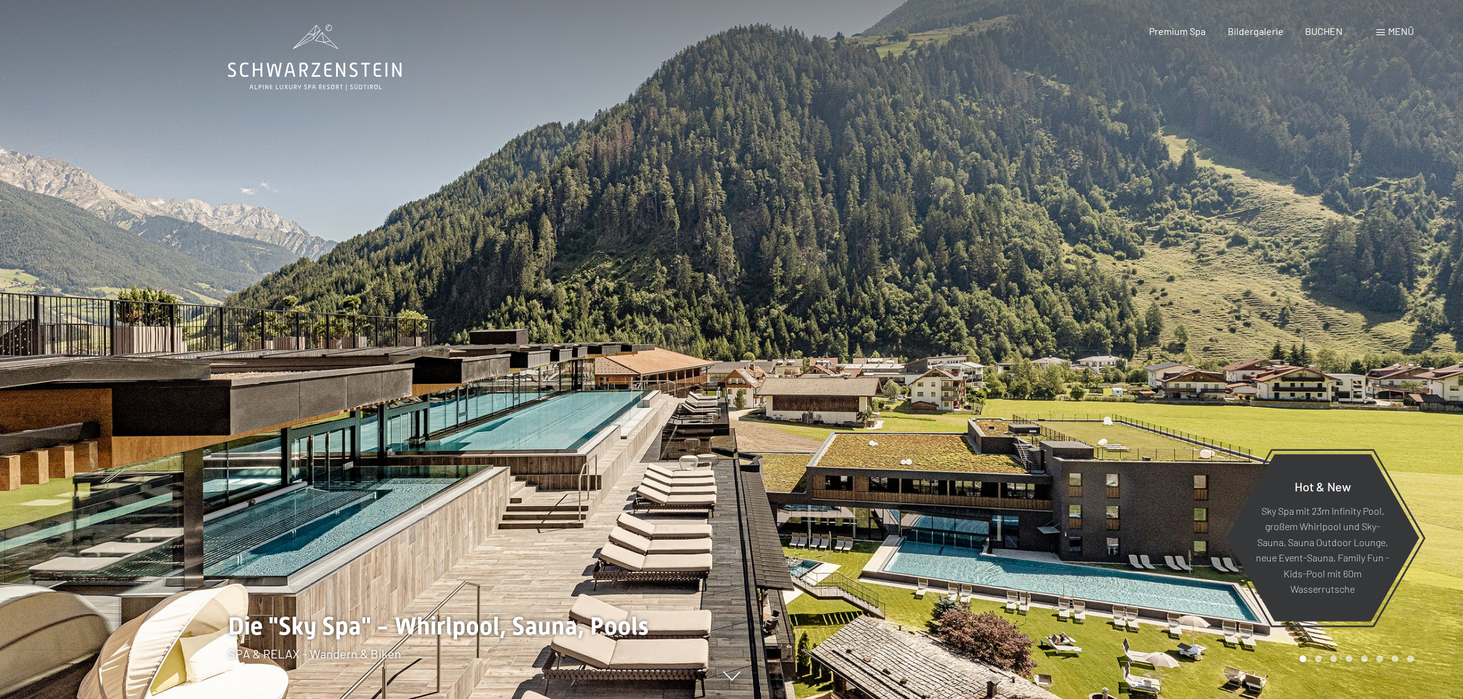 Image resolution: width=1463 pixels, height=699 pixels. I want to click on div: Carousel Pagination, so click(1355, 659).